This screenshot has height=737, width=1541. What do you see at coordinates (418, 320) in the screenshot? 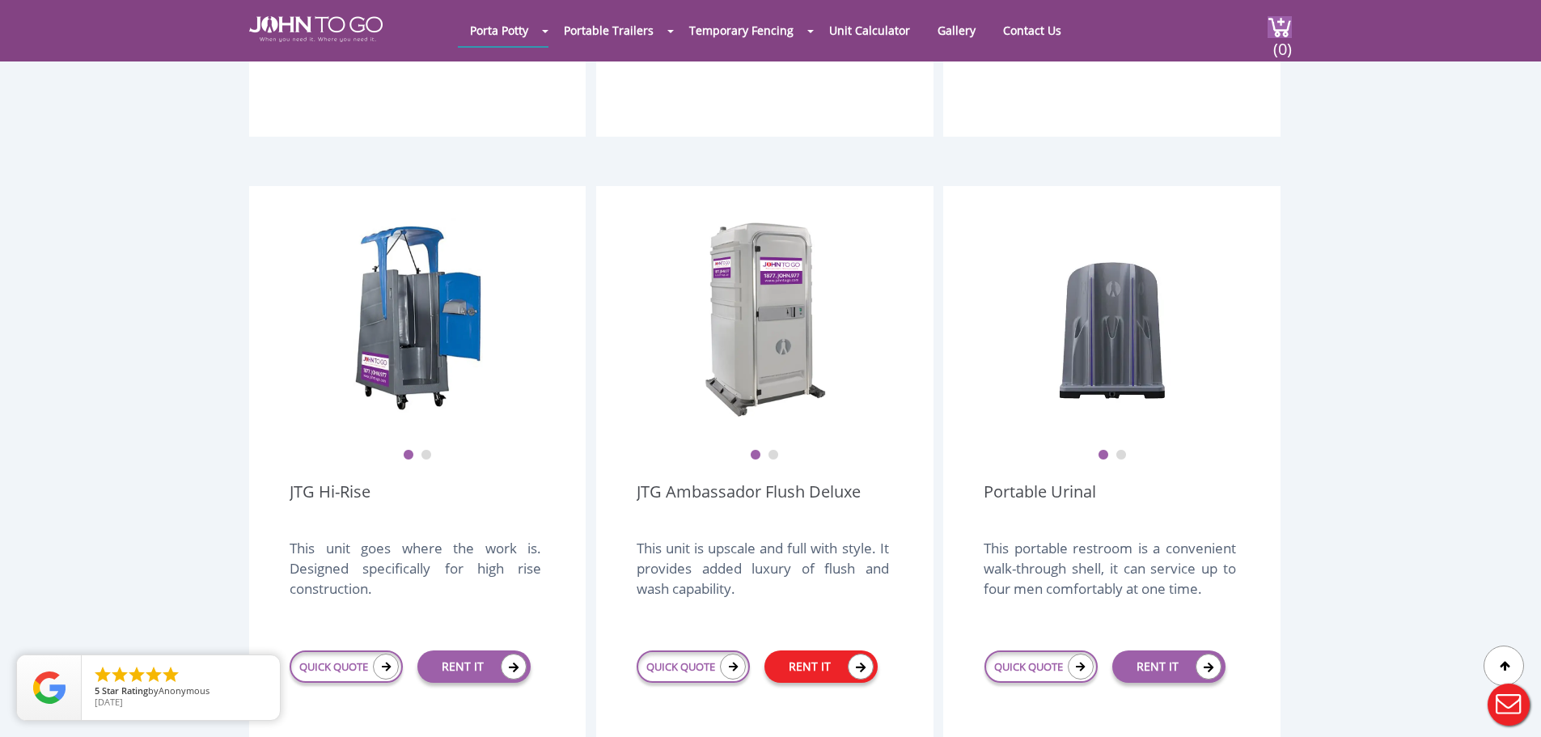
I see `img: JTG Hi-Rise Unit` at bounding box center [418, 320].